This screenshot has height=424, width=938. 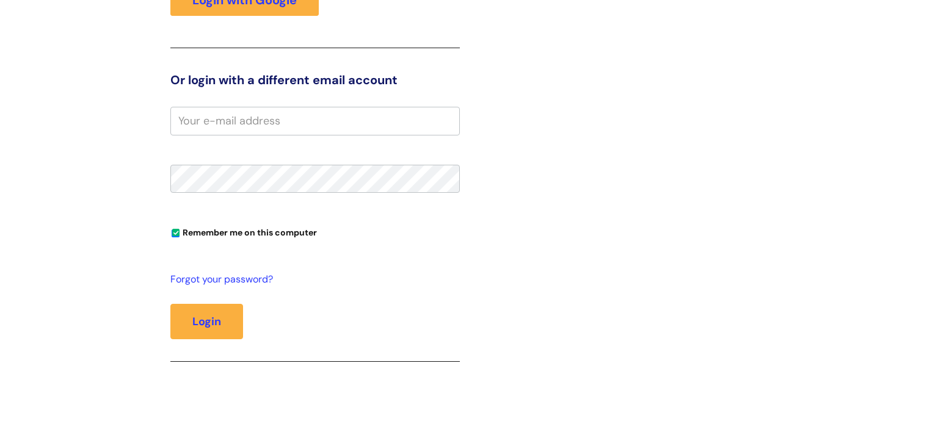 I want to click on label: Remember me on this computer, so click(x=244, y=231).